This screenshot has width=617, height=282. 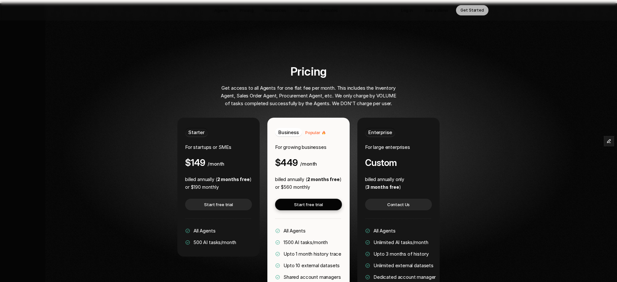 What do you see at coordinates (385, 179) in the screenshot?
I see `p: billed annually only` at bounding box center [385, 179].